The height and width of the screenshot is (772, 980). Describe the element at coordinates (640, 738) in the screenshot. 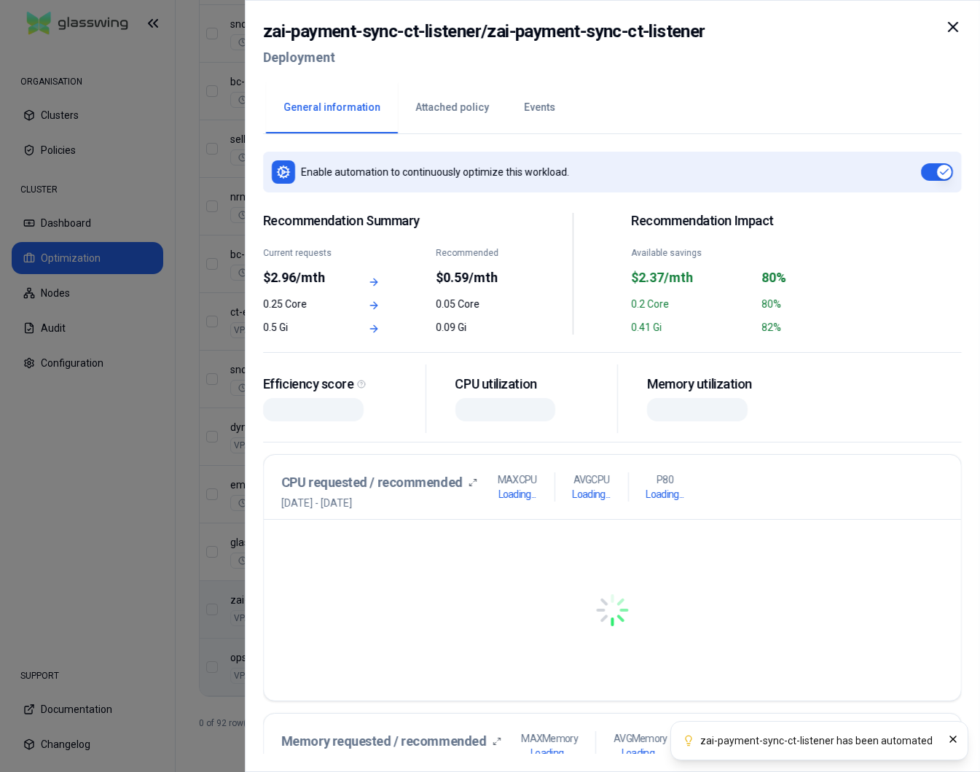

I see `p: AVG Memory` at that location.